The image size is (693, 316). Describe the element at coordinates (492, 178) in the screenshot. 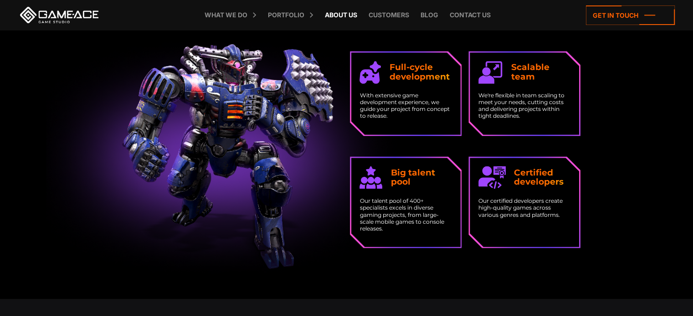

I see `img: Icon certified developers` at that location.